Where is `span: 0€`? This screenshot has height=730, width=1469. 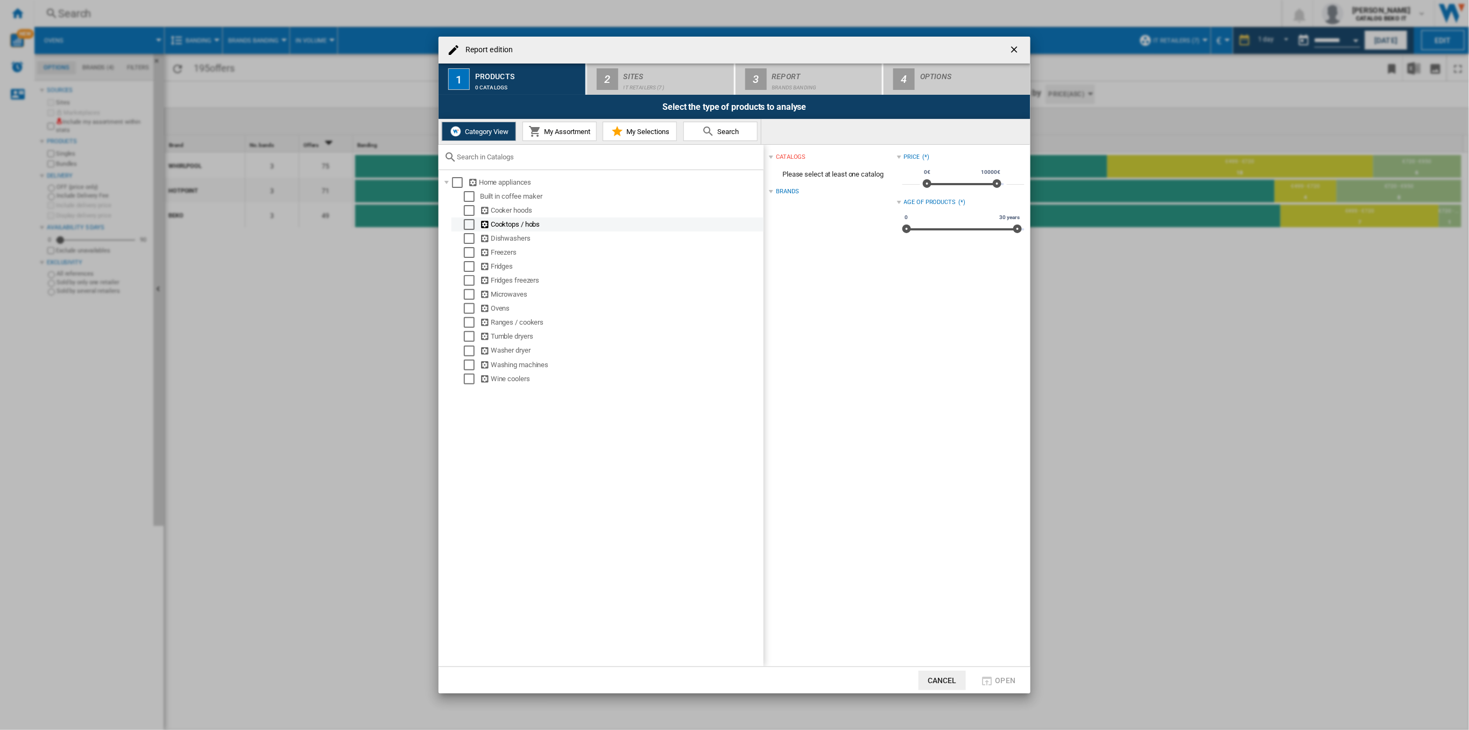 span: 0€ is located at coordinates (928, 172).